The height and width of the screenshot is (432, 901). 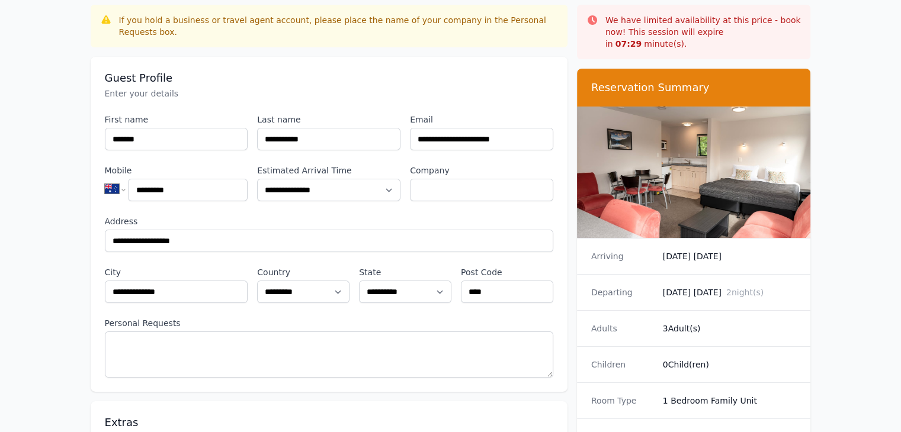 What do you see at coordinates (482, 171) in the screenshot?
I see `label: Company` at bounding box center [482, 171].